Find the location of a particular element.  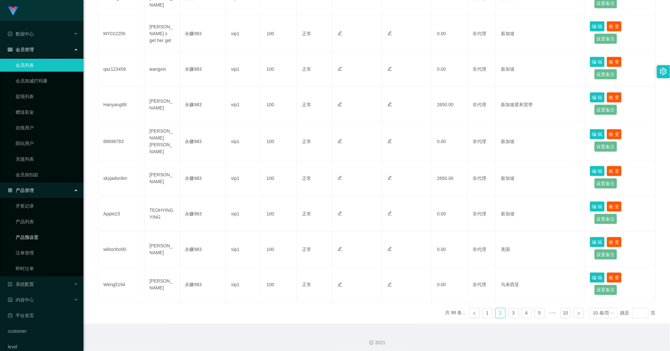

td: TEOHYINGYING is located at coordinates (162, 214).